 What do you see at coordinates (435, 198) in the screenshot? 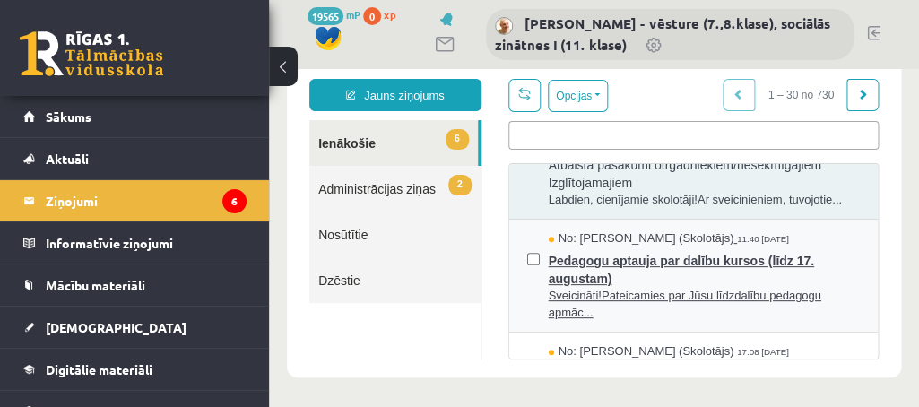
I see `span: Pedagogu aptauja par dalību kursos (līdz 17. augustam)` at bounding box center [435, 198].